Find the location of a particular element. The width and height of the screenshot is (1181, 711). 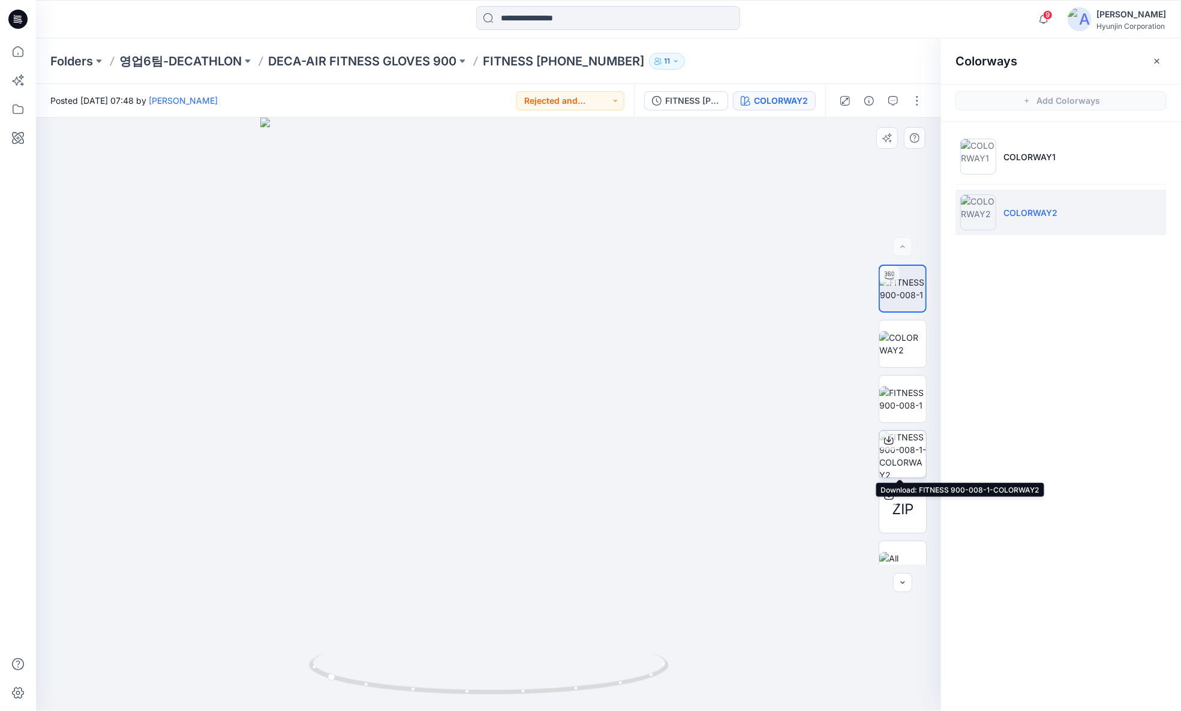

p: DECA-AIR FITNESS GLOVES 900 is located at coordinates (362, 61).